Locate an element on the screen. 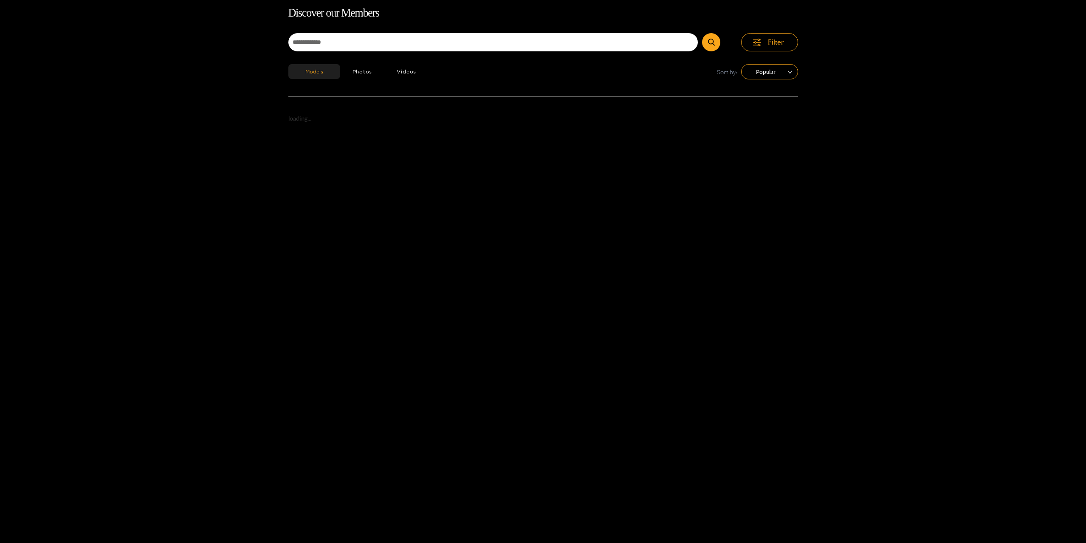  span: Popular is located at coordinates (770, 72).